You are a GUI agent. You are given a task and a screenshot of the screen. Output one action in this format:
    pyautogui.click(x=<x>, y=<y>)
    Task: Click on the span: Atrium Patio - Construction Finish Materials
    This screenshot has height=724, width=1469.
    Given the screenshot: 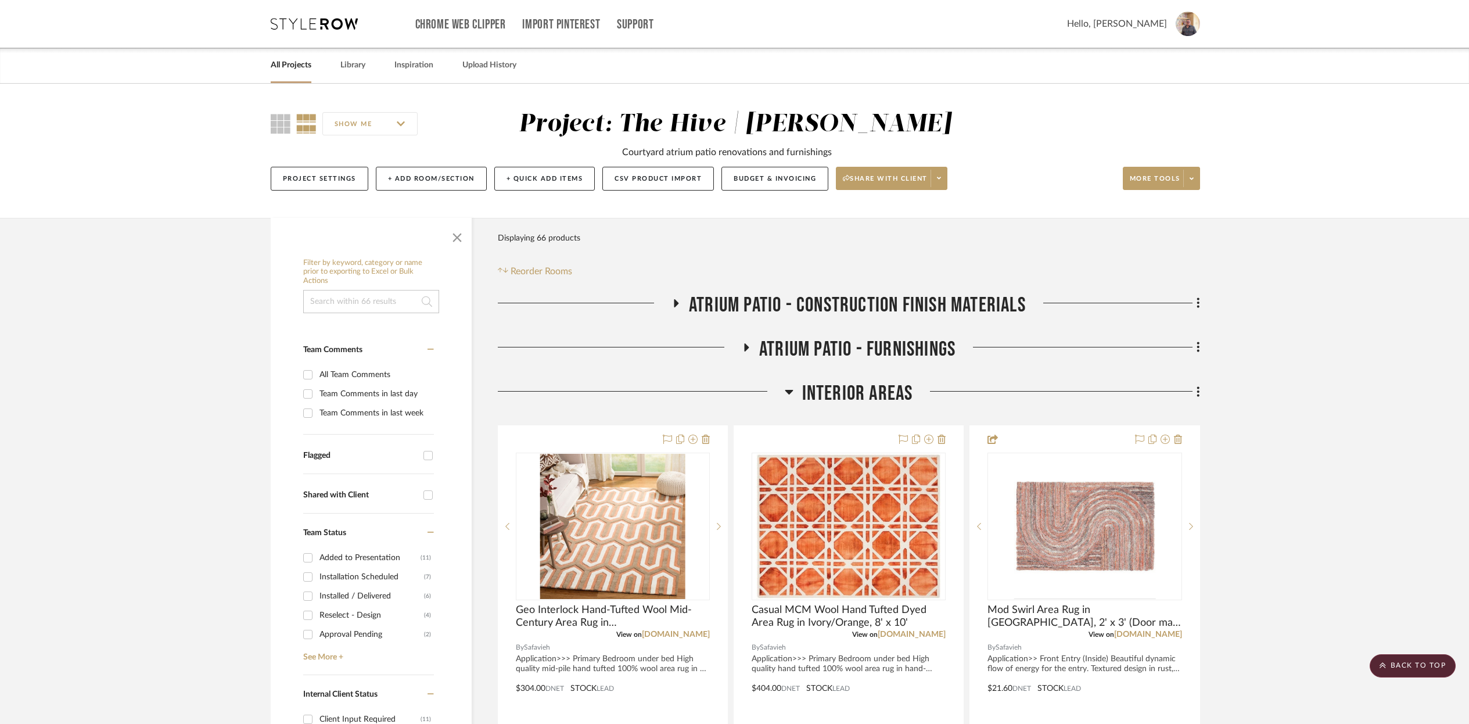 What is the action you would take?
    pyautogui.click(x=857, y=305)
    